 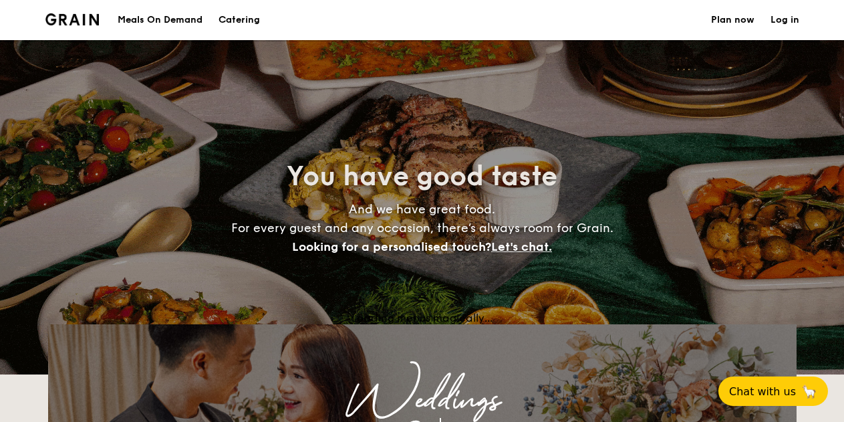 What do you see at coordinates (773, 391) in the screenshot?
I see `button: Chat with us🦙` at bounding box center [773, 391].